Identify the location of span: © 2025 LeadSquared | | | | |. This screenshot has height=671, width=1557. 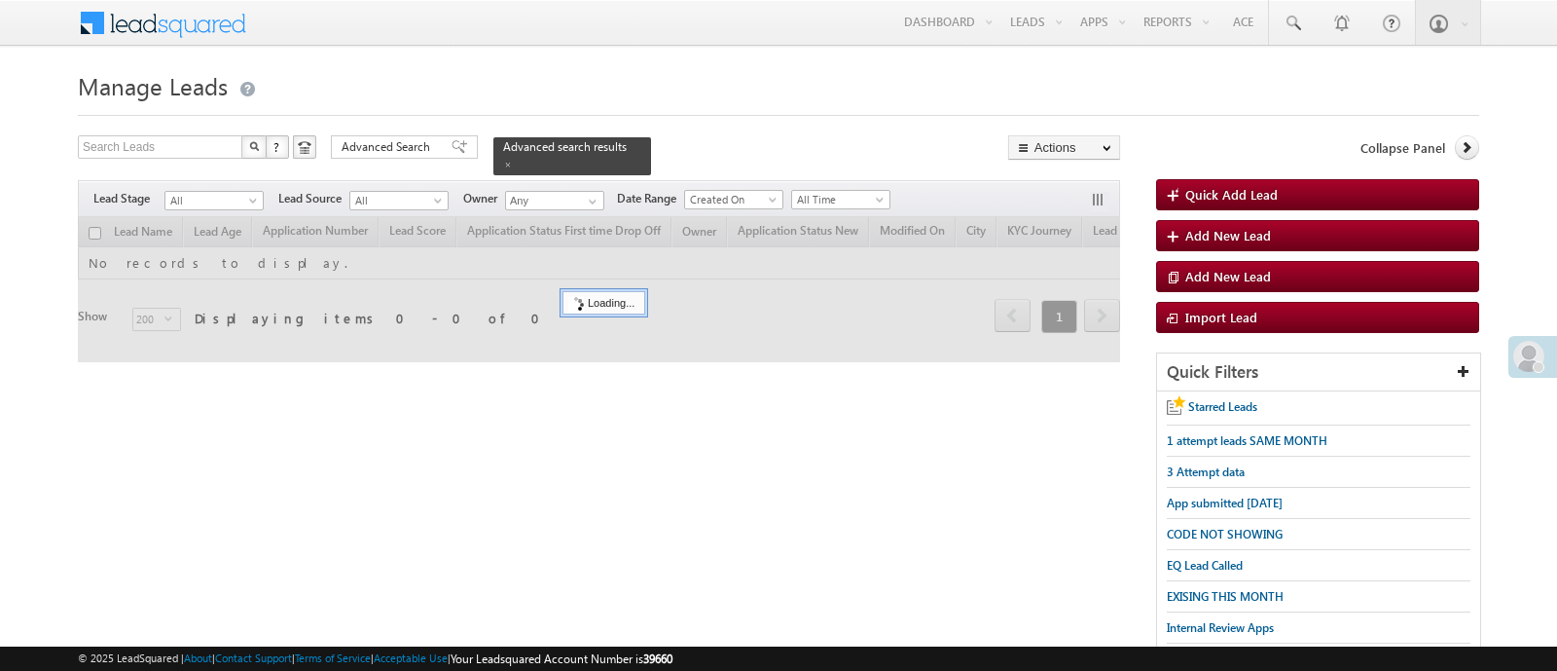
(375, 658).